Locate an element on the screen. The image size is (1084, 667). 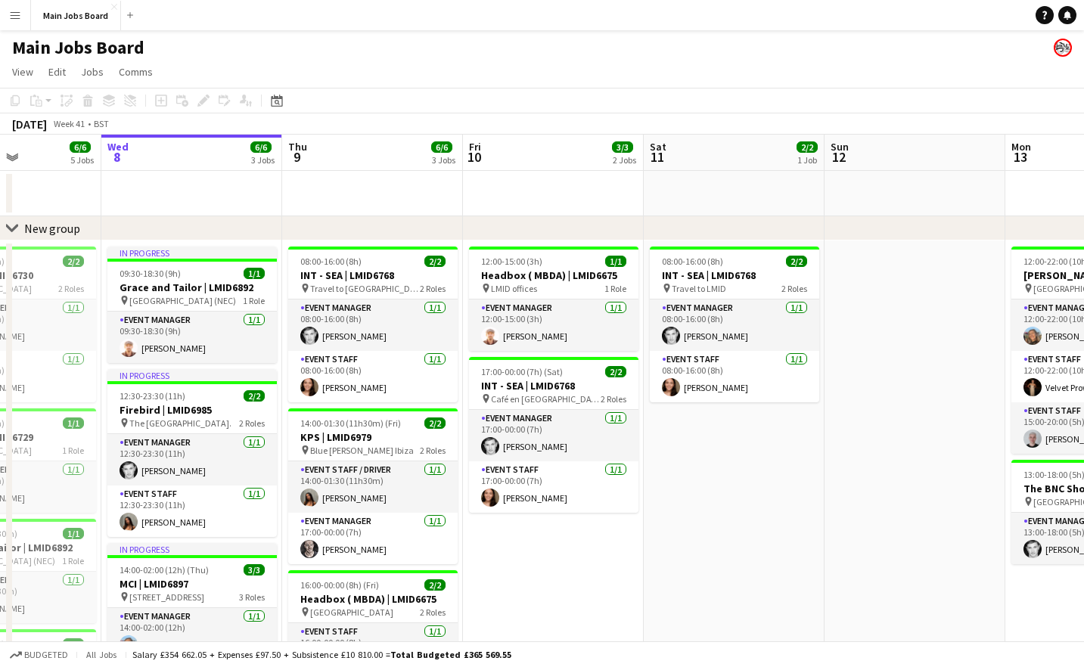
div: New group is located at coordinates (52, 228).